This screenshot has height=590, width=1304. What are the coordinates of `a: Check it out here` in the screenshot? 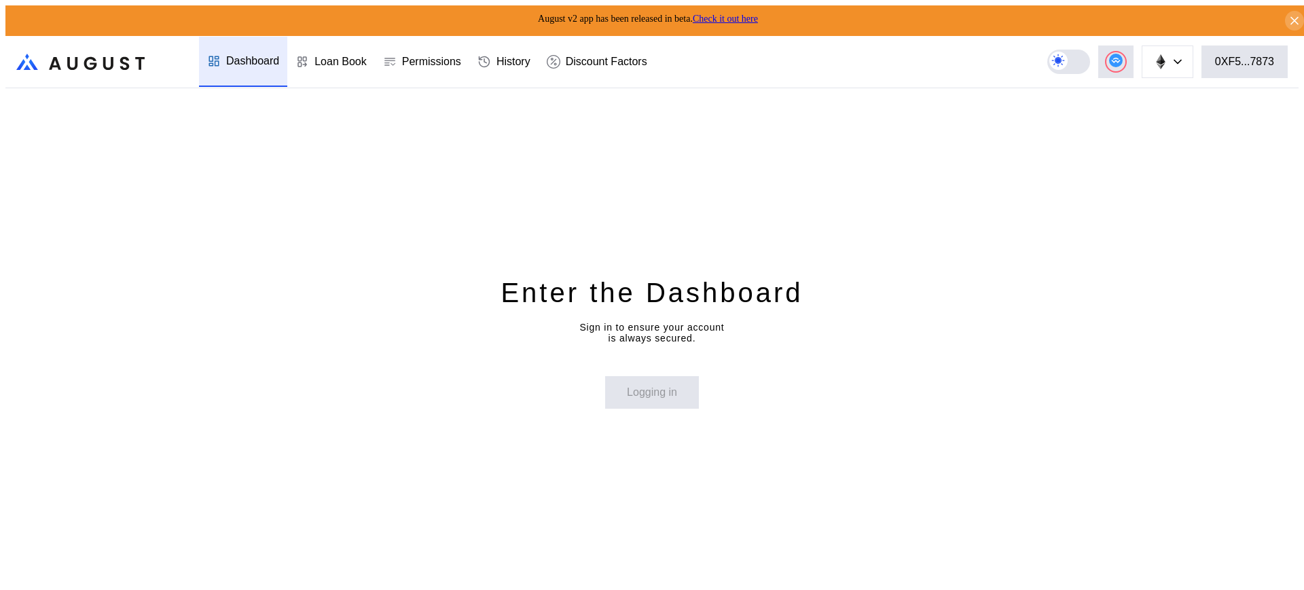 It's located at (725, 18).